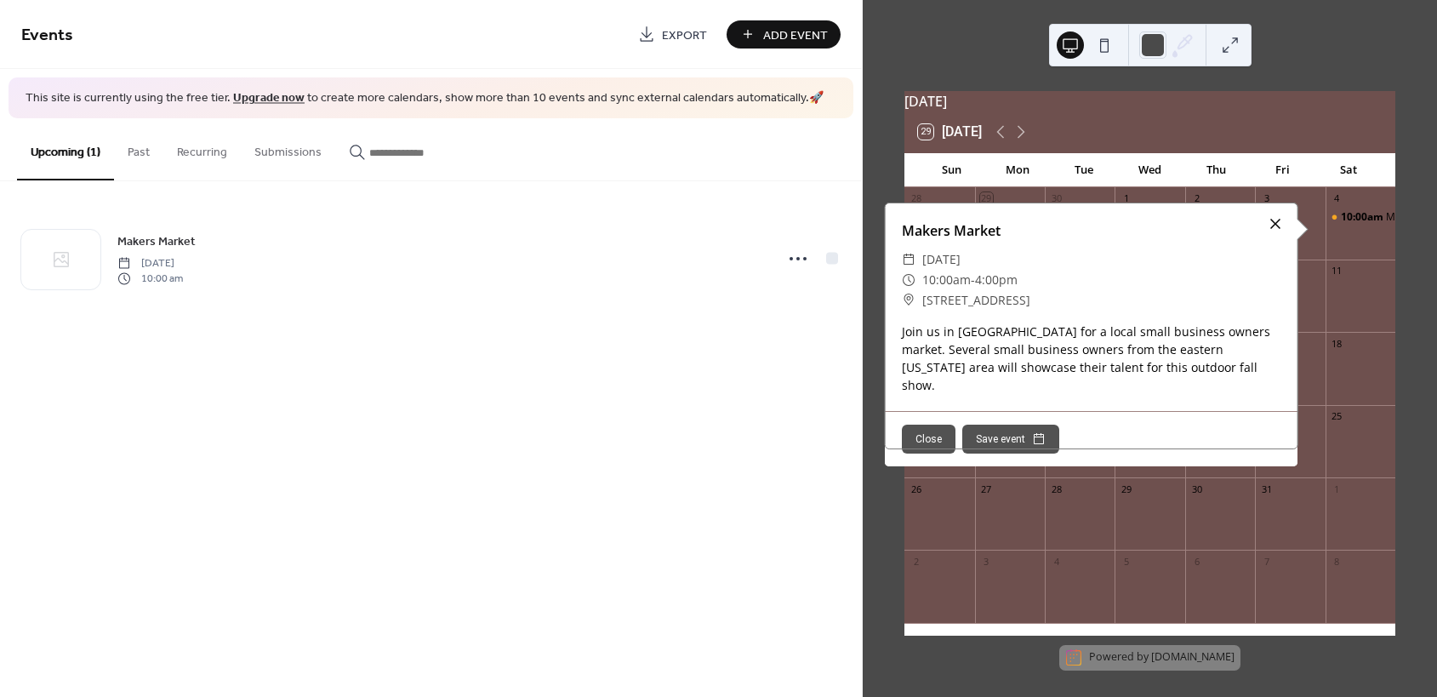 The width and height of the screenshot is (1437, 697). Describe the element at coordinates (288, 148) in the screenshot. I see `button: Submissions` at that location.